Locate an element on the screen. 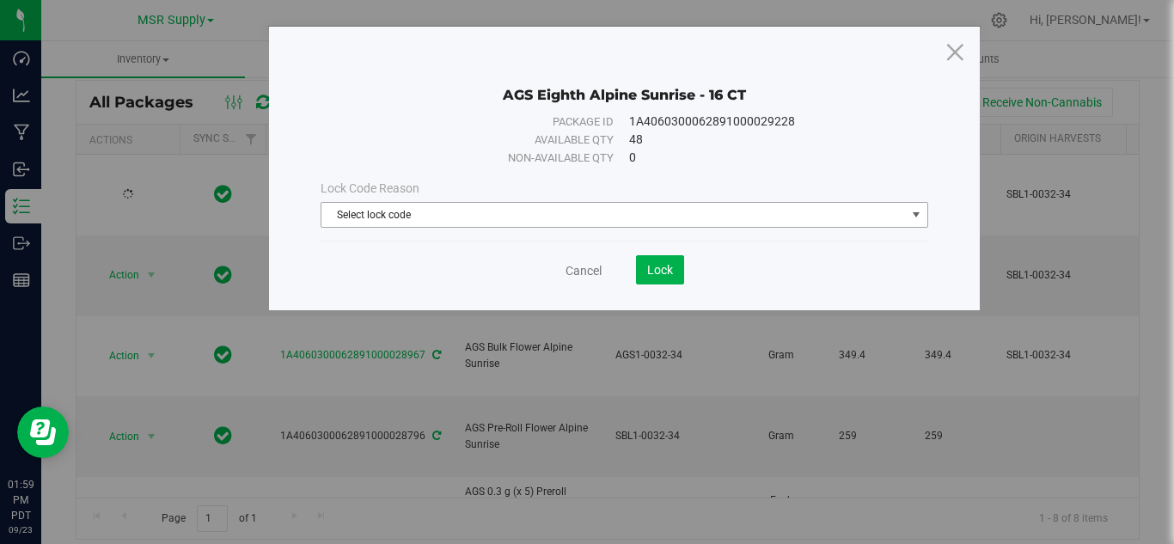  div: 0 is located at coordinates (766, 157).